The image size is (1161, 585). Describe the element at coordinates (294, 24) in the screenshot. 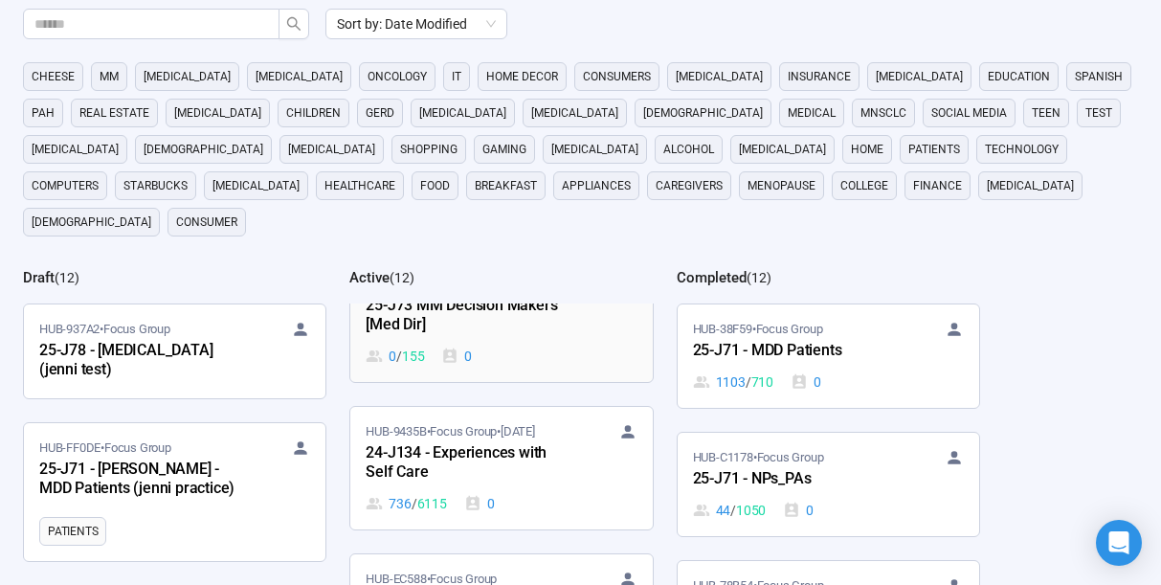

I see `span: search` at that location.